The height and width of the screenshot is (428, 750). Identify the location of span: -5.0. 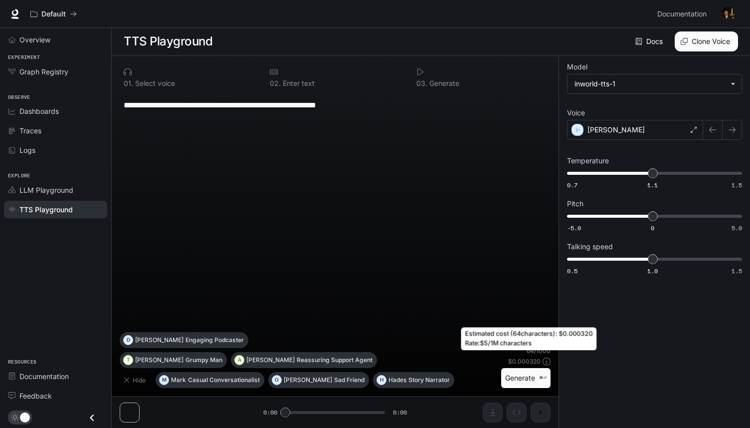
(574, 228).